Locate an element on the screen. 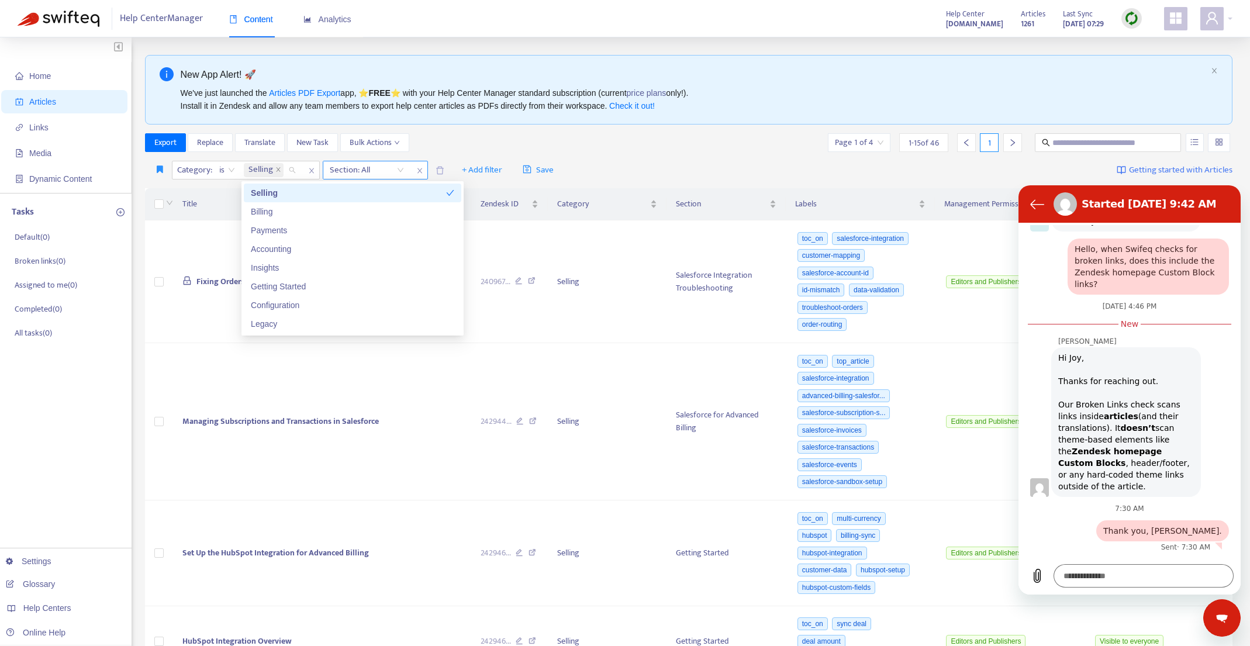  p: Completed ( 0 ) is located at coordinates (38, 309).